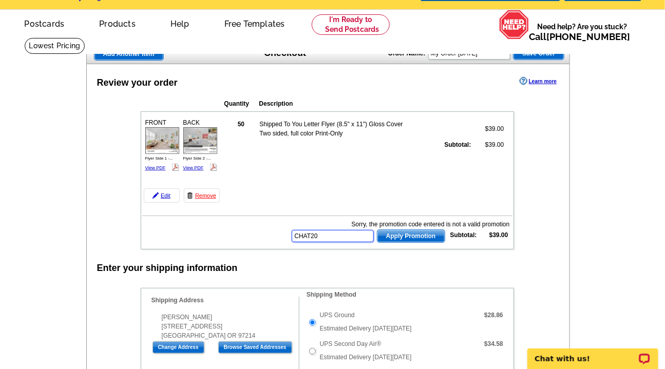 The height and width of the screenshot is (369, 665). I want to click on div: BACK, so click(200, 145).